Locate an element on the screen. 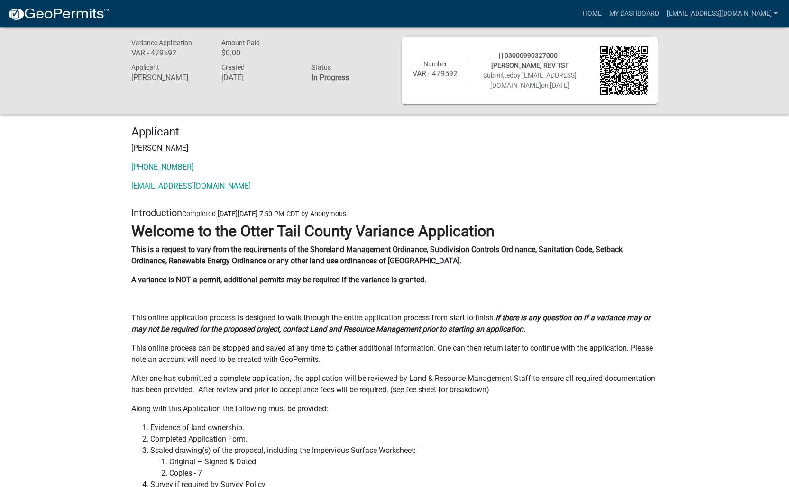 This screenshot has width=789, height=487. li: Copies - 7 is located at coordinates (413, 473).